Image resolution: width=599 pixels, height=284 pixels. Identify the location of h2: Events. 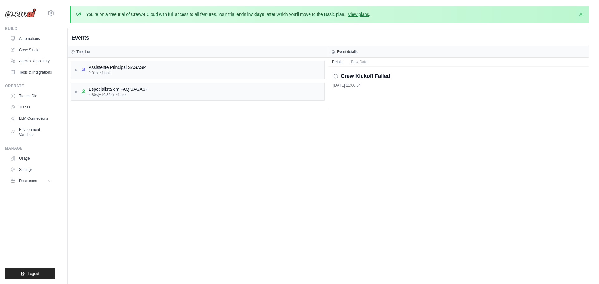
(80, 38).